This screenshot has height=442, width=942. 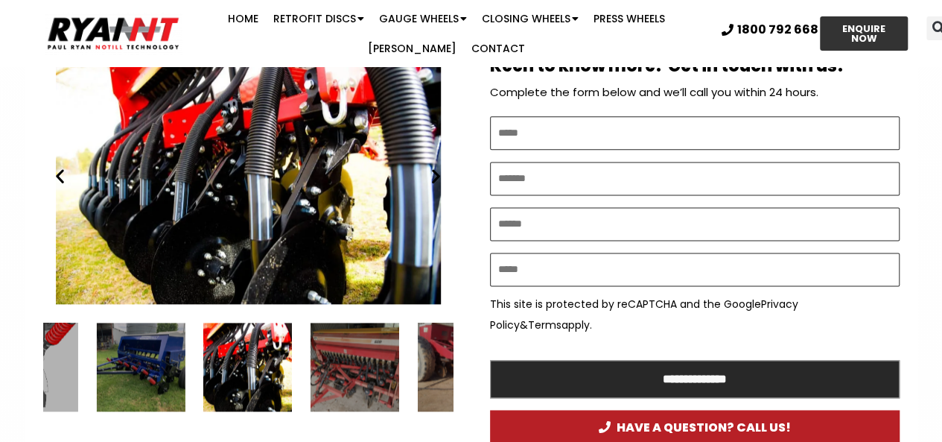 What do you see at coordinates (462, 366) in the screenshot?
I see `div: 9 / 15` at bounding box center [462, 366].